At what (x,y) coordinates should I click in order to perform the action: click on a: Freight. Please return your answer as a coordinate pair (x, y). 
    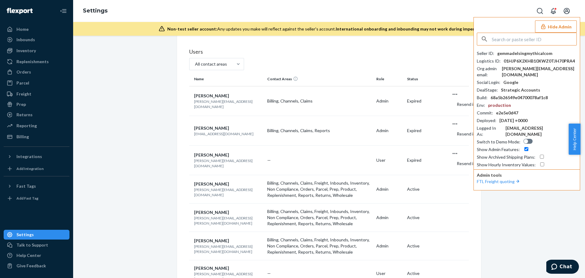
    Looking at the image, I should click on (37, 94).